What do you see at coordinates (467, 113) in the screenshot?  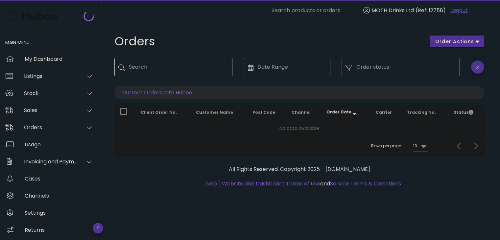 I see `th: Status` at bounding box center [467, 113].